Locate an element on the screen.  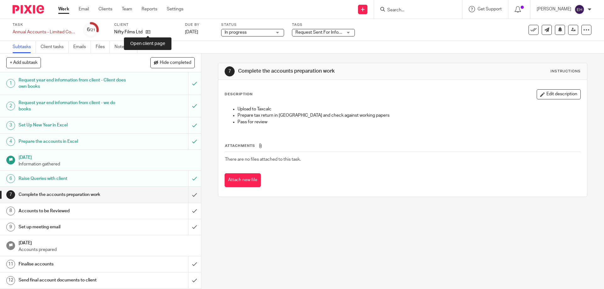
h1: Send final account documents to client is located at coordinates (73, 280).